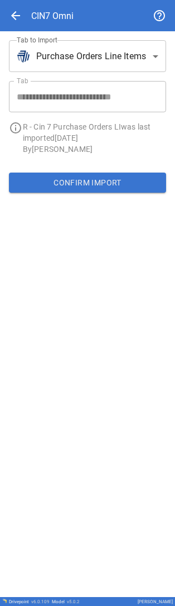  I want to click on img: brand icon not found, so click(23, 56).